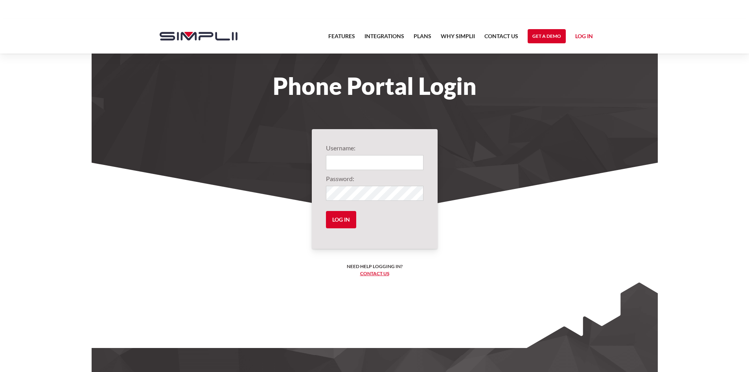  Describe the element at coordinates (195, 36) in the screenshot. I see `a: home` at that location.